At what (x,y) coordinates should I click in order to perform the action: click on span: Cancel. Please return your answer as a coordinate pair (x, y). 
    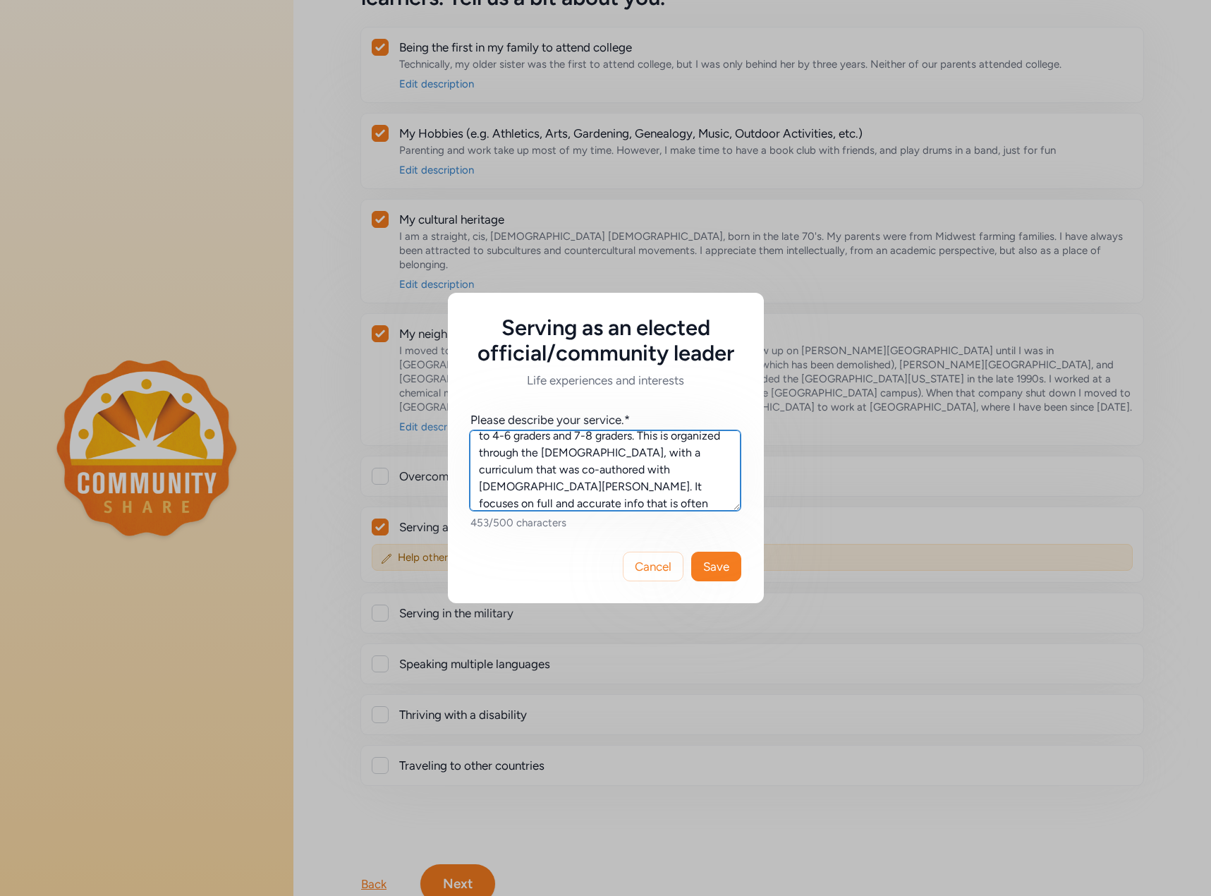
    Looking at the image, I should click on (653, 566).